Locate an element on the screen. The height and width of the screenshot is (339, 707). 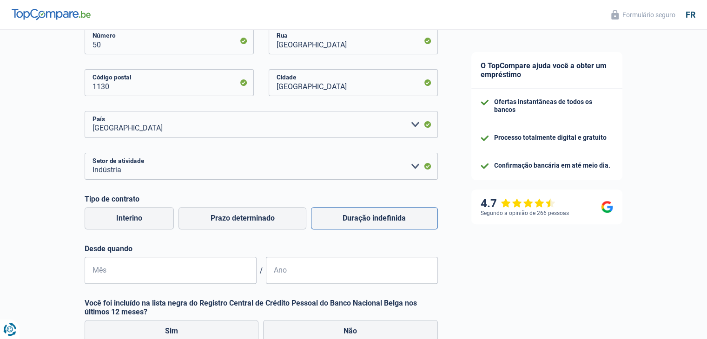
font: Formulário seguro is located at coordinates (649, 15).